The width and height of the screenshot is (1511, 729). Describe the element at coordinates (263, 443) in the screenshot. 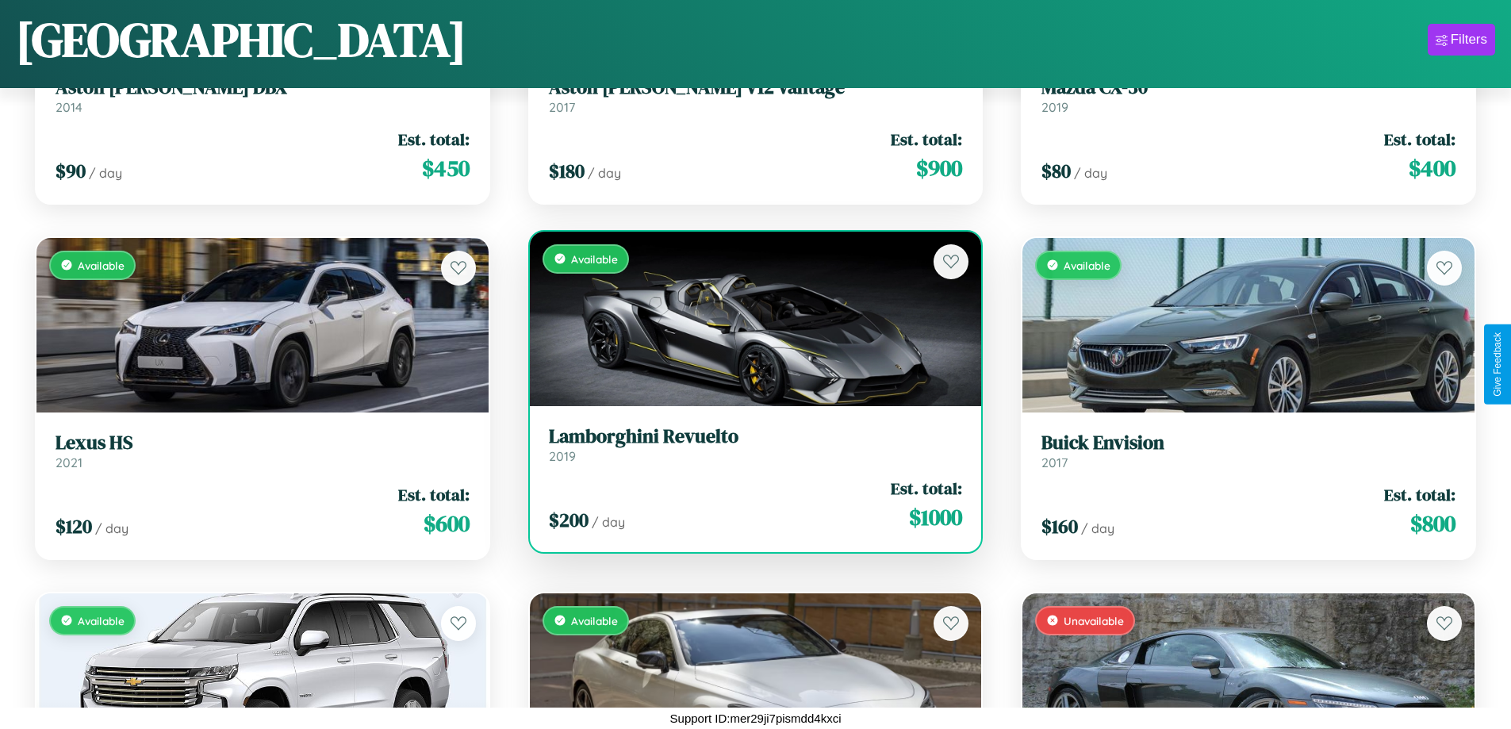

I see `h3: Lexus HS` at that location.